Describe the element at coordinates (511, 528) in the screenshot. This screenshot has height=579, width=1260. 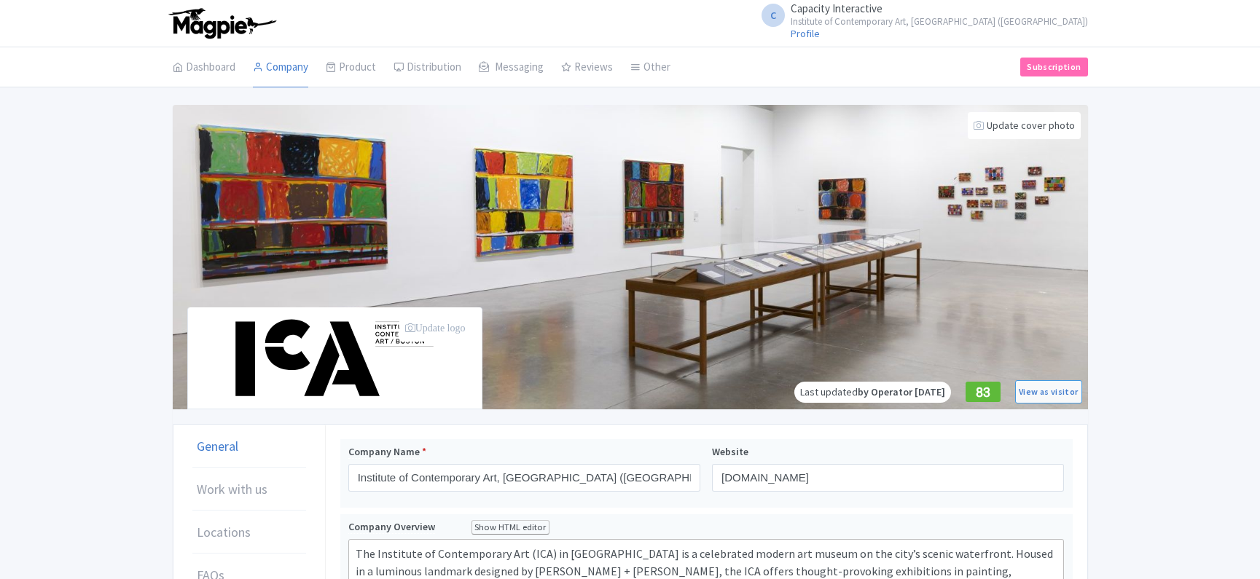
I see `div: Show HTML editor` at that location.